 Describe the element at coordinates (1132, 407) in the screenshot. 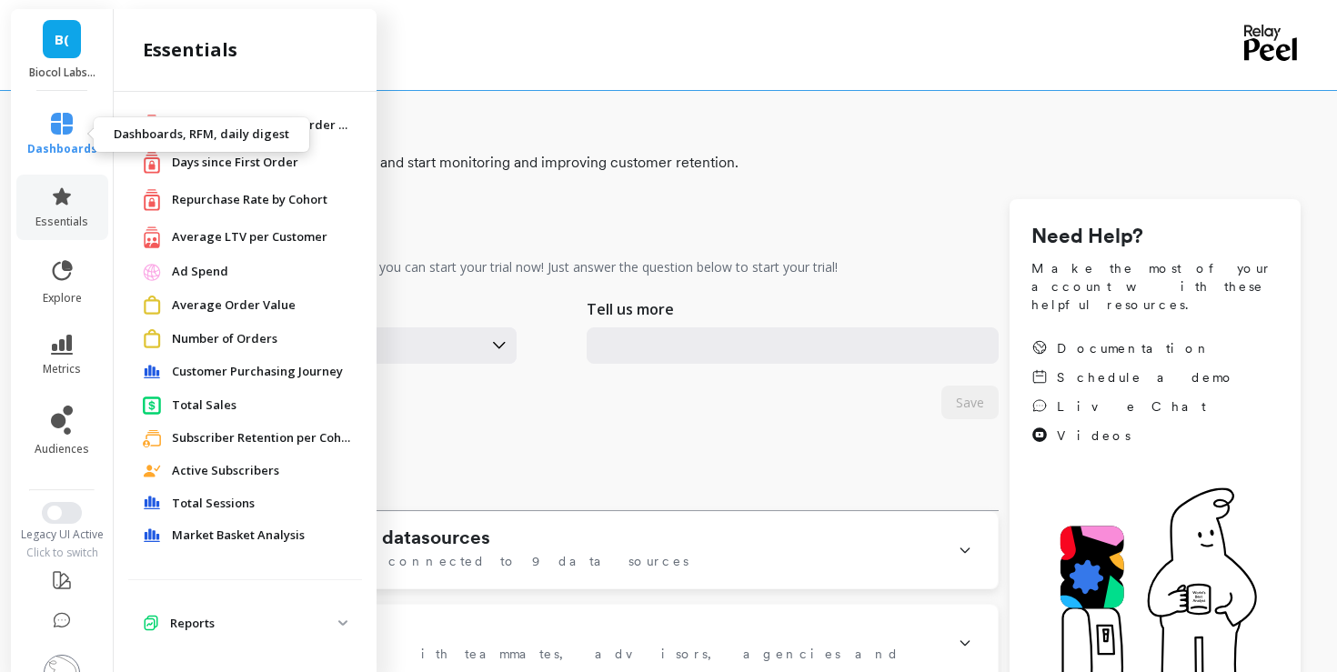

I see `span: Live Chat` at that location.